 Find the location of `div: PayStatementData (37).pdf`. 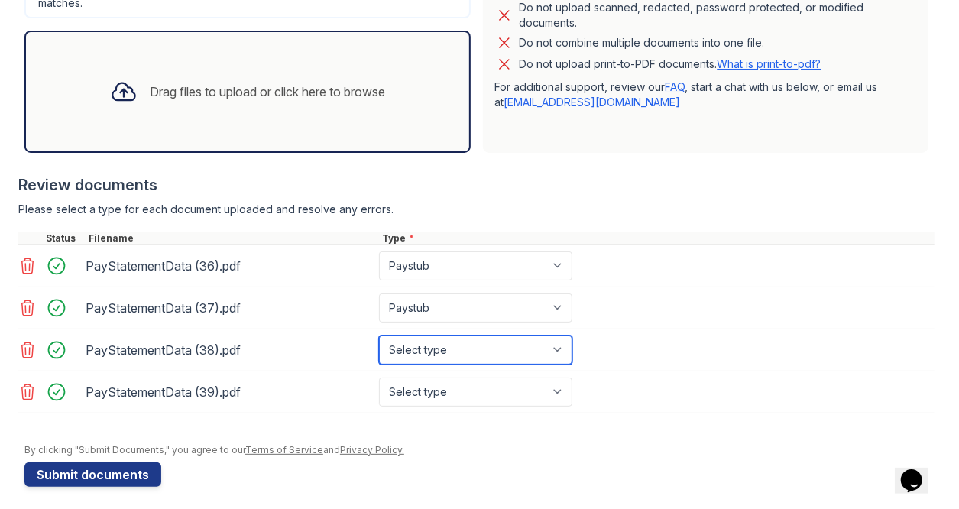

div: PayStatementData (37).pdf is located at coordinates (229, 308).